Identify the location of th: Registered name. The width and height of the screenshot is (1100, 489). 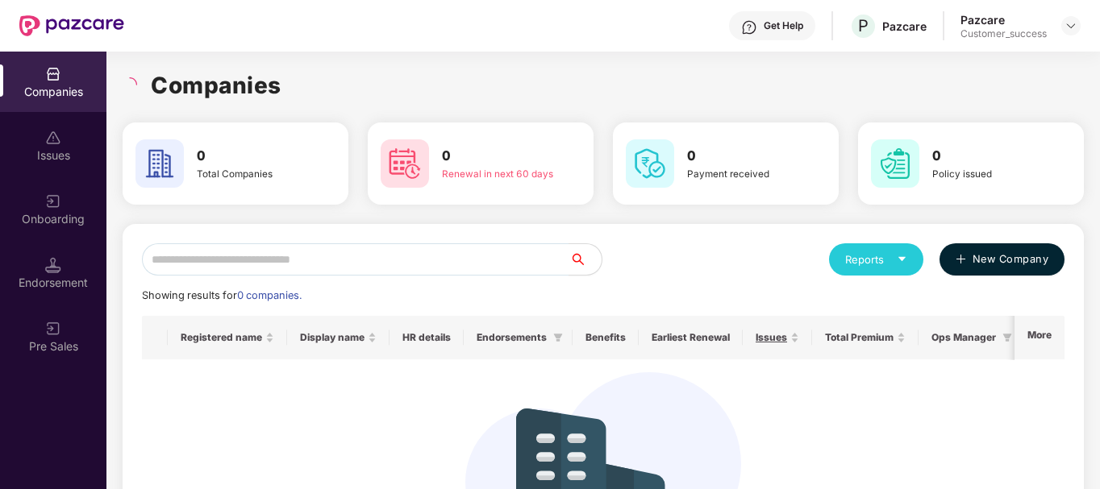
(227, 338).